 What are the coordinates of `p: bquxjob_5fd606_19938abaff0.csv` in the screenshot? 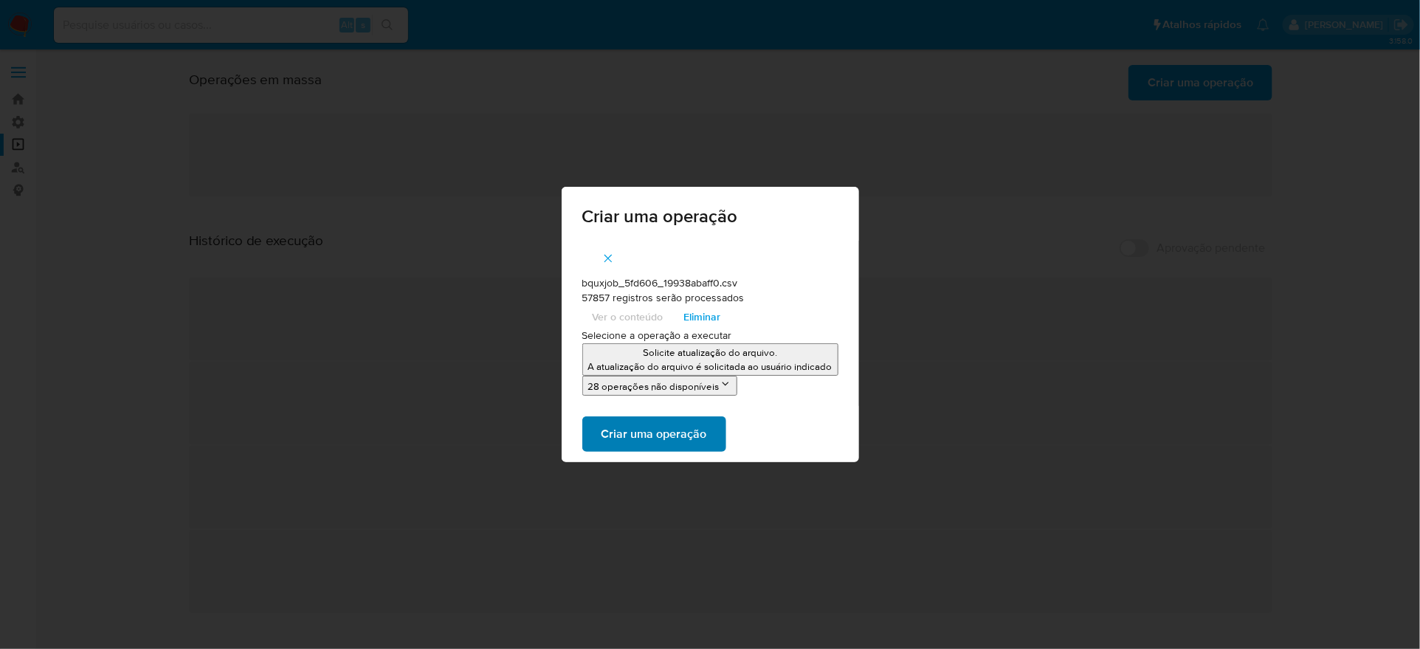 It's located at (710, 283).